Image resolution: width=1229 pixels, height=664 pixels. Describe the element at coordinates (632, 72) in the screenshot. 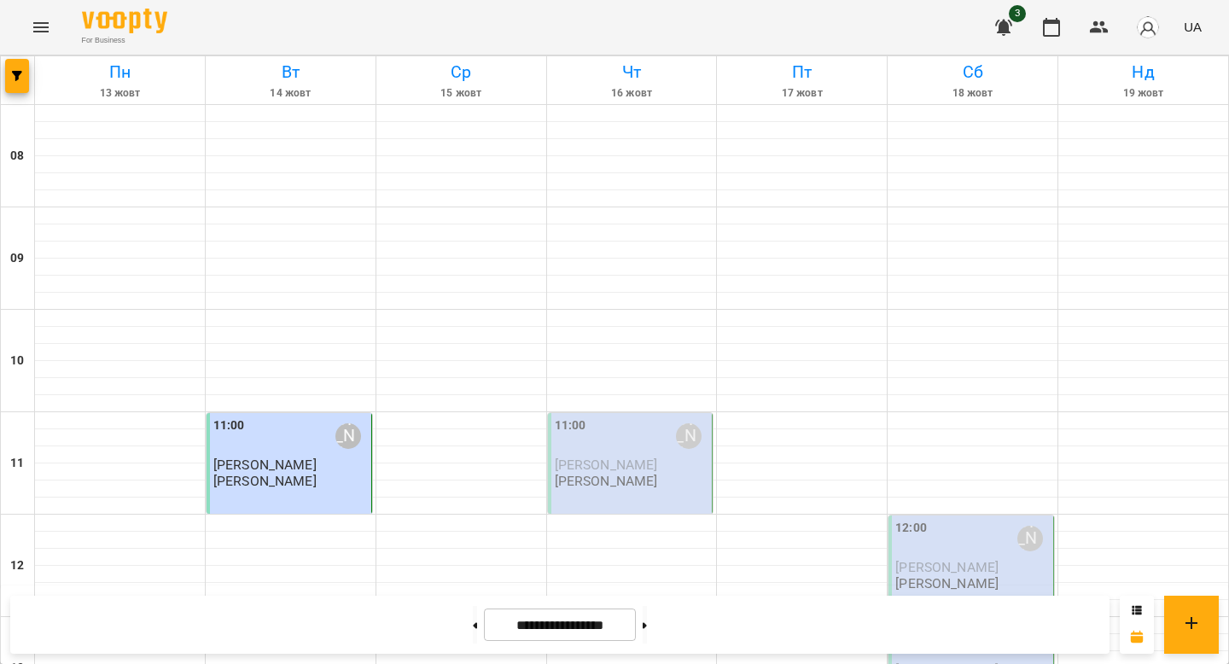

I see `h6: Чт` at that location.